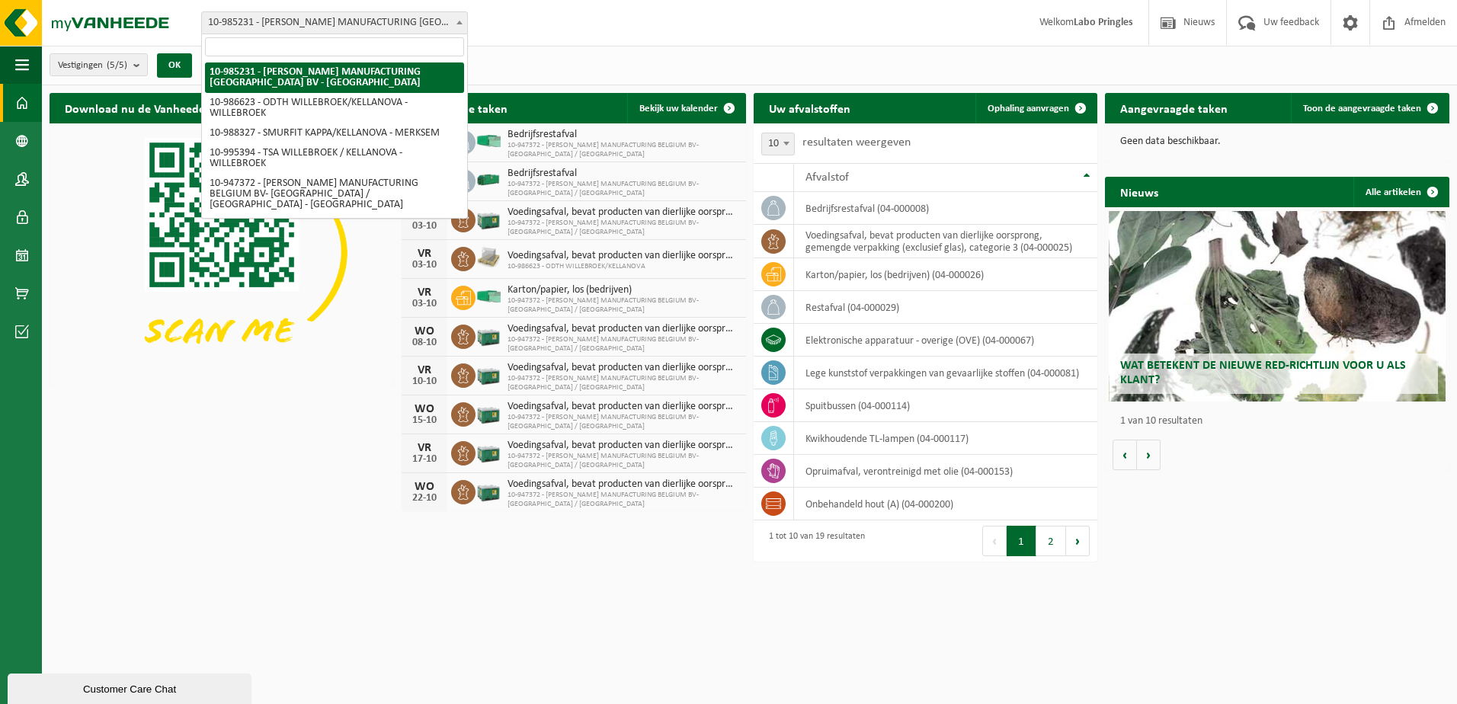 The width and height of the screenshot is (1457, 704). I want to click on td: voedingsafval, bevat producten van dierlijke oorsprong, gemengde verpakking (exclusief glas), cat..., so click(946, 242).